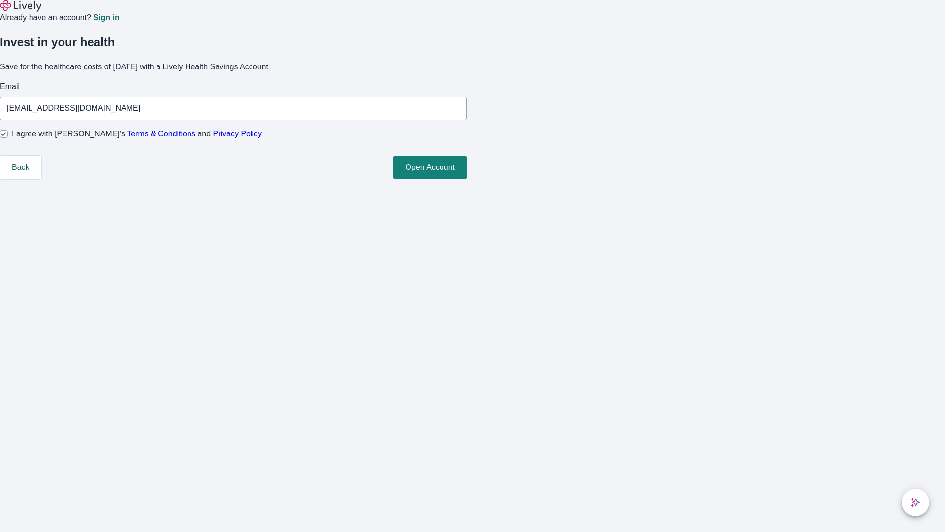 This screenshot has height=532, width=945. Describe the element at coordinates (916, 502) in the screenshot. I see `svg: Lively AI Assistant` at that location.